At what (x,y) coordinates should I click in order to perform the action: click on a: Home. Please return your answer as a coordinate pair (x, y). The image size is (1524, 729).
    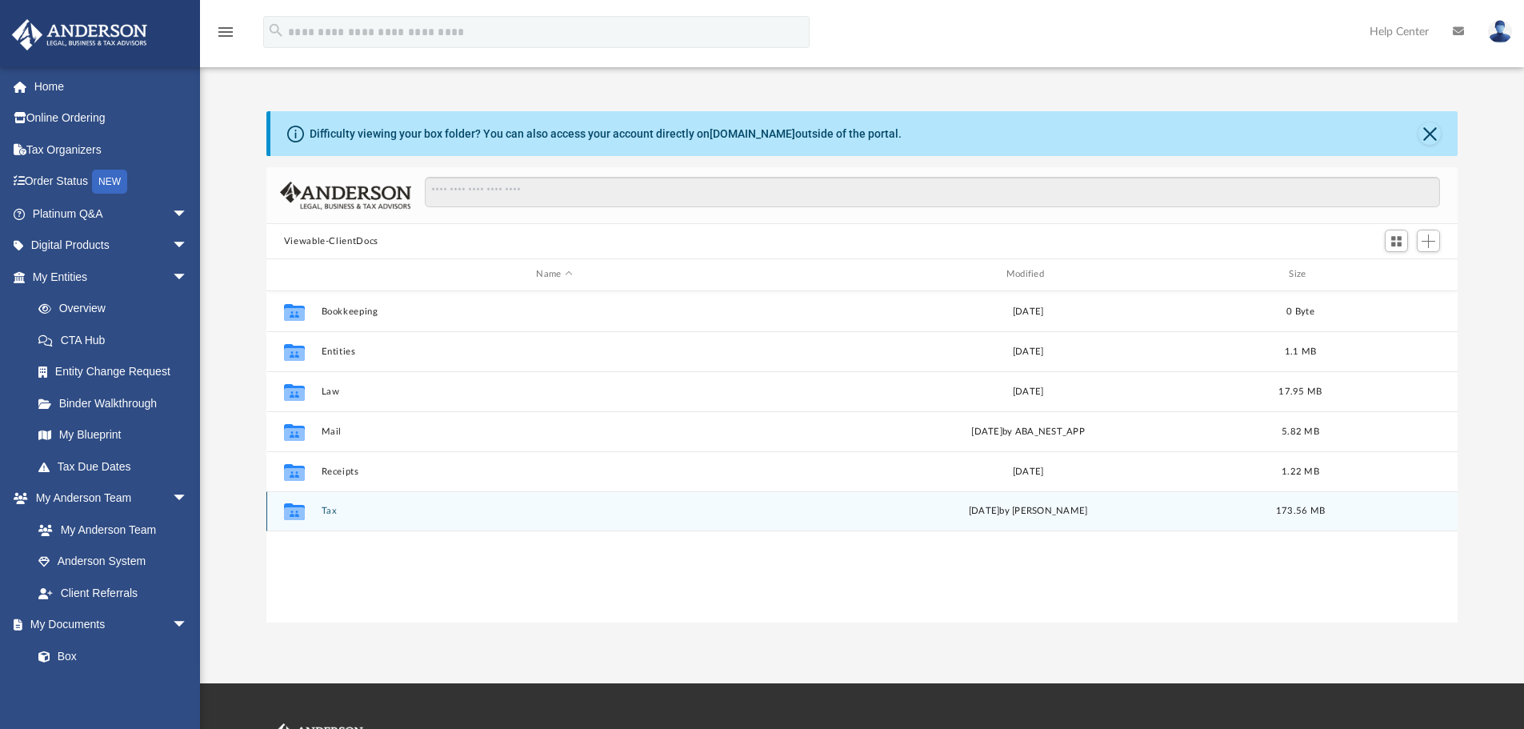
    Looking at the image, I should click on (111, 86).